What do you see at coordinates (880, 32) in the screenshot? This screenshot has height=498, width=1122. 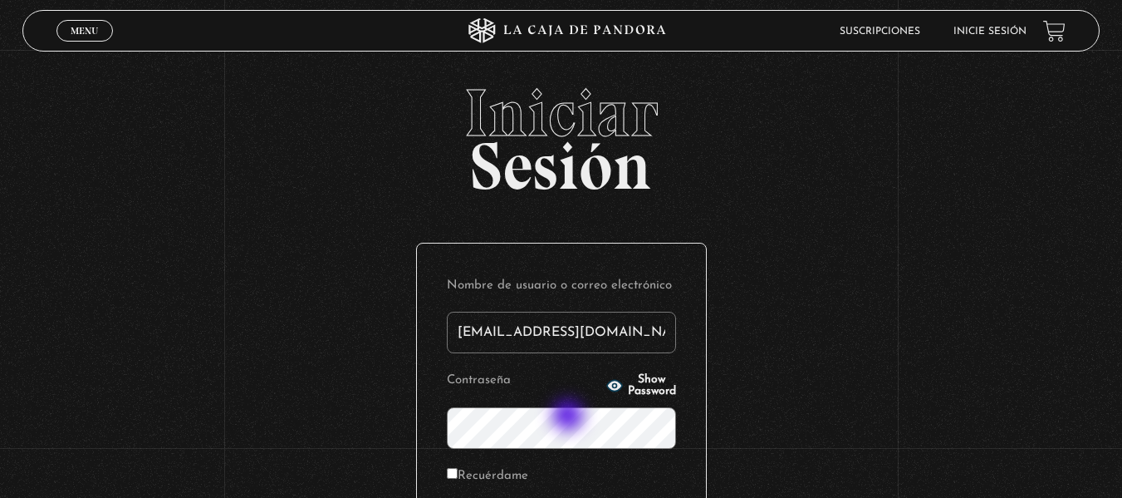 I see `a: Suscripciones` at bounding box center [880, 32].